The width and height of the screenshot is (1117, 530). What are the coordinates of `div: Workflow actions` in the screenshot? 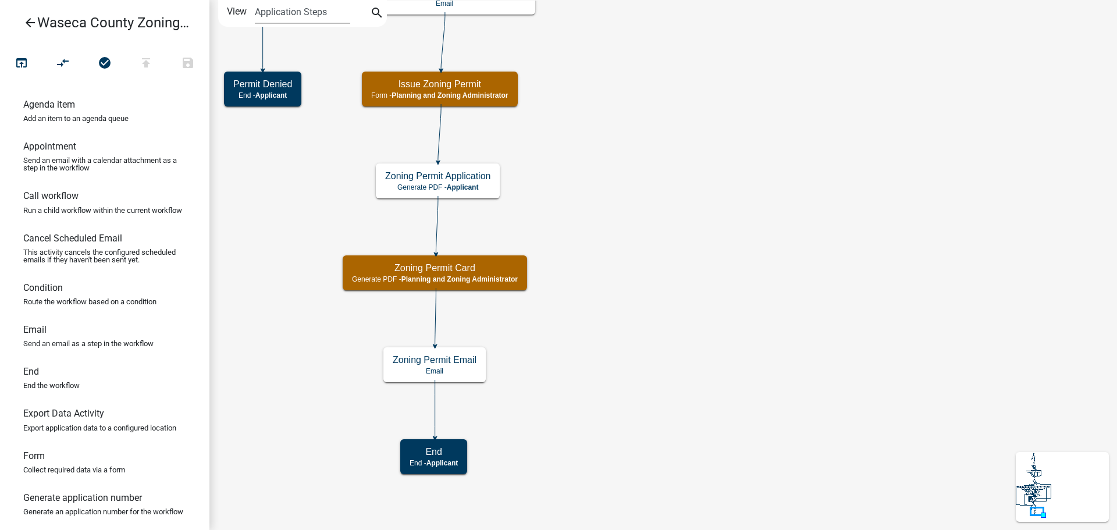 It's located at (105, 65).